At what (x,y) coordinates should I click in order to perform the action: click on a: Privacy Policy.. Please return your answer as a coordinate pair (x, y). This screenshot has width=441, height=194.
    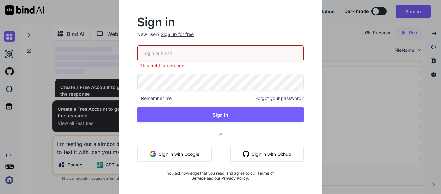
    Looking at the image, I should click on (236, 178).